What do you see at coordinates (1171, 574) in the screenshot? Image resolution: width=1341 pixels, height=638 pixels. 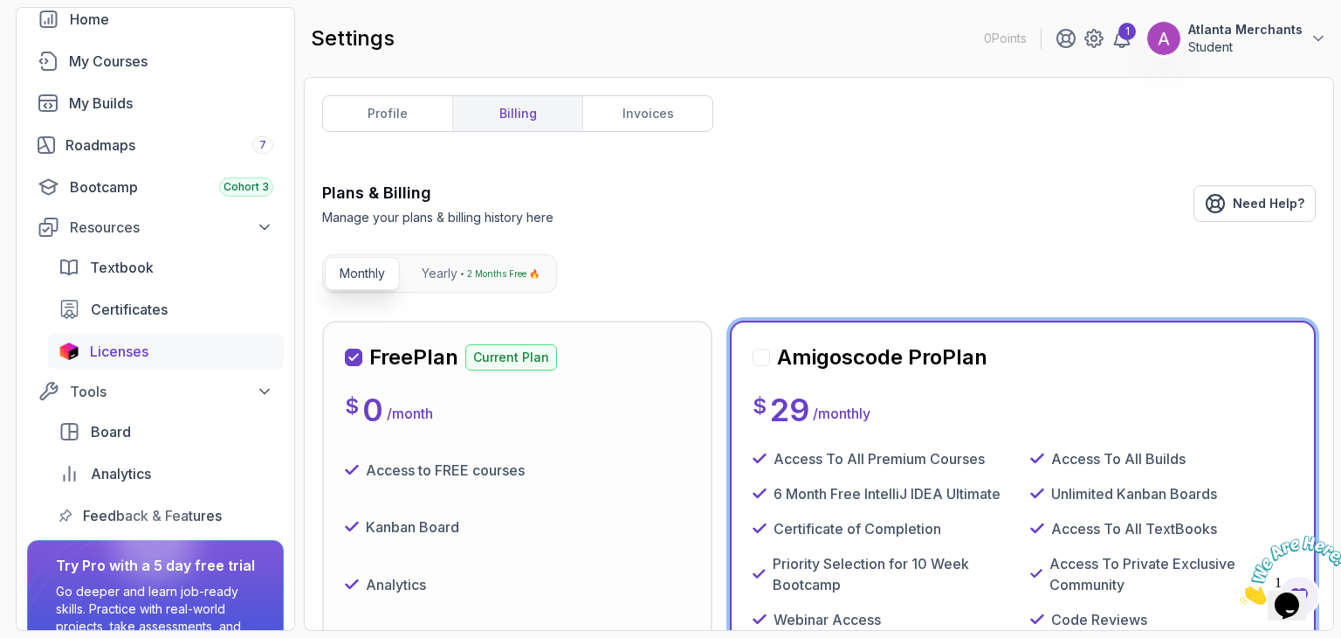 I see `p: Access To Private Exclusive Community` at bounding box center [1171, 574].